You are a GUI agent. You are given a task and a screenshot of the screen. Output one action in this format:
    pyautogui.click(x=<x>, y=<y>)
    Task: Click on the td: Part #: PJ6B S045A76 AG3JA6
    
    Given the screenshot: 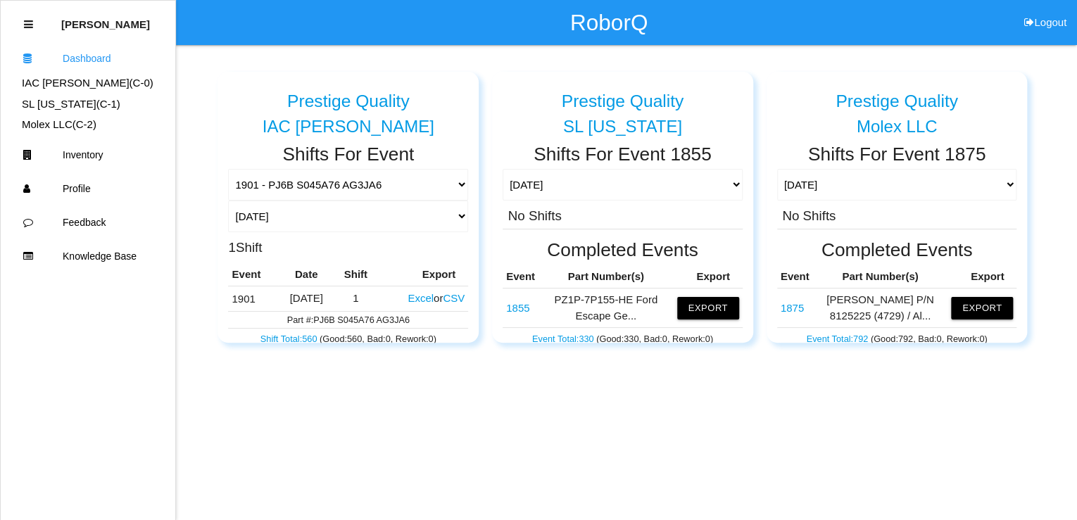 What is the action you would take?
    pyautogui.click(x=348, y=320)
    